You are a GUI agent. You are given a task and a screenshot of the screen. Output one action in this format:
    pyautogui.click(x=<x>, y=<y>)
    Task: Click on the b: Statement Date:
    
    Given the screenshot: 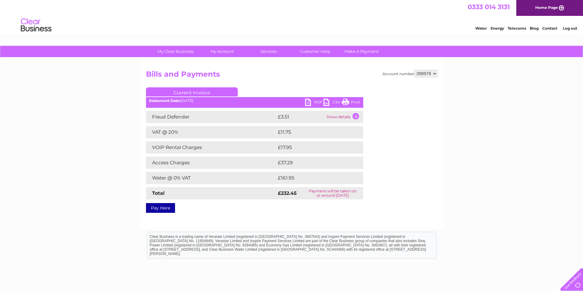 What is the action you would take?
    pyautogui.click(x=165, y=101)
    